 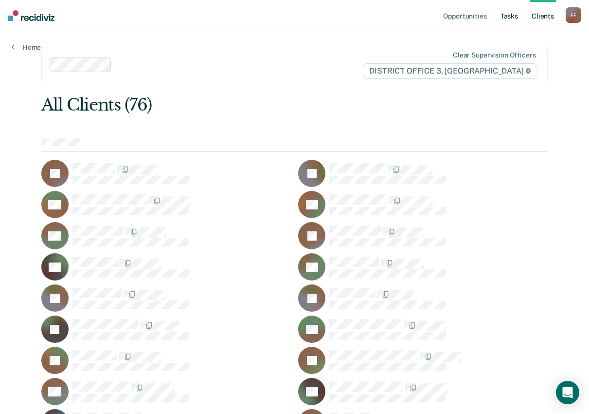 I want to click on button: FF, so click(x=574, y=15).